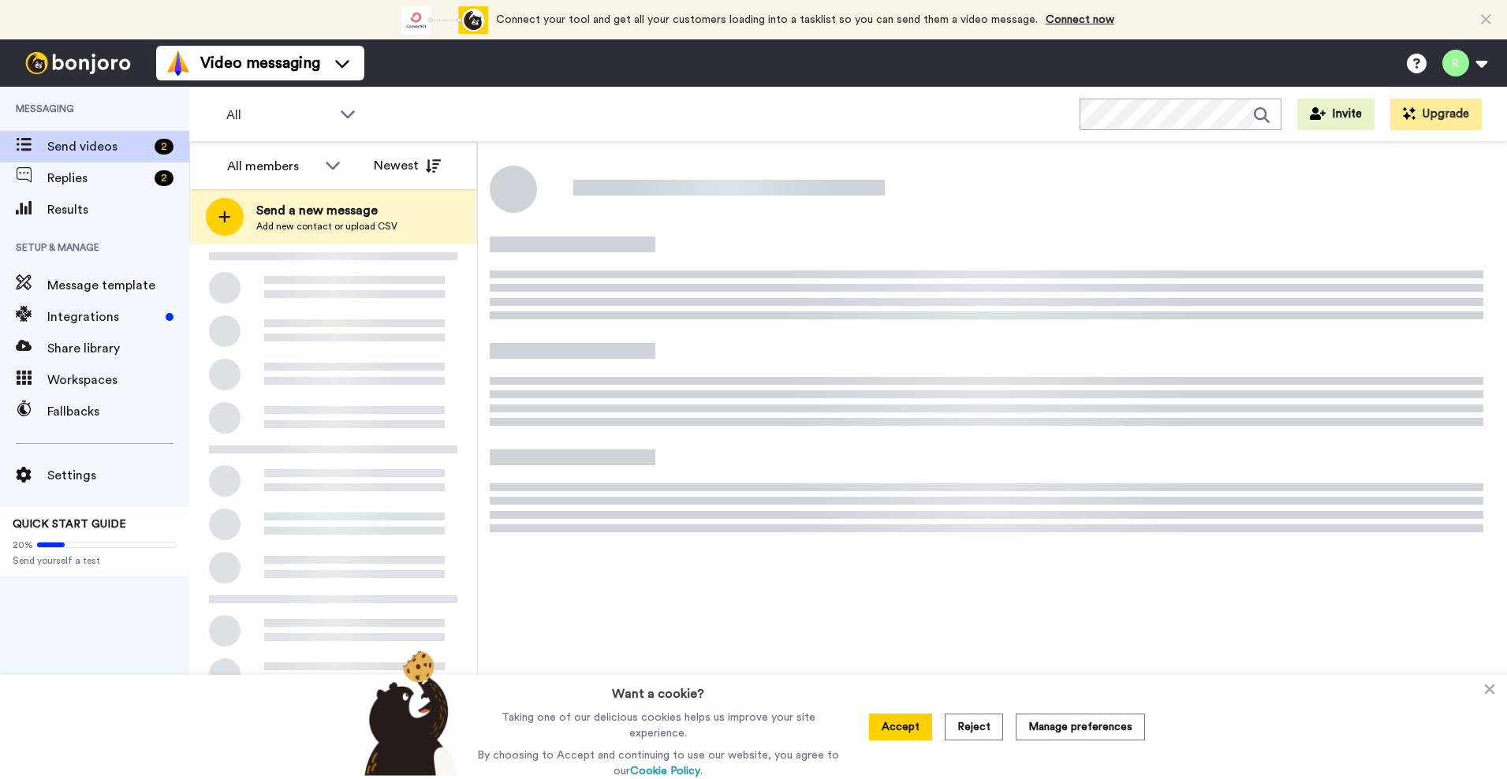 Image resolution: width=1507 pixels, height=779 pixels. What do you see at coordinates (327, 211) in the screenshot?
I see `span: Send a new message` at bounding box center [327, 211].